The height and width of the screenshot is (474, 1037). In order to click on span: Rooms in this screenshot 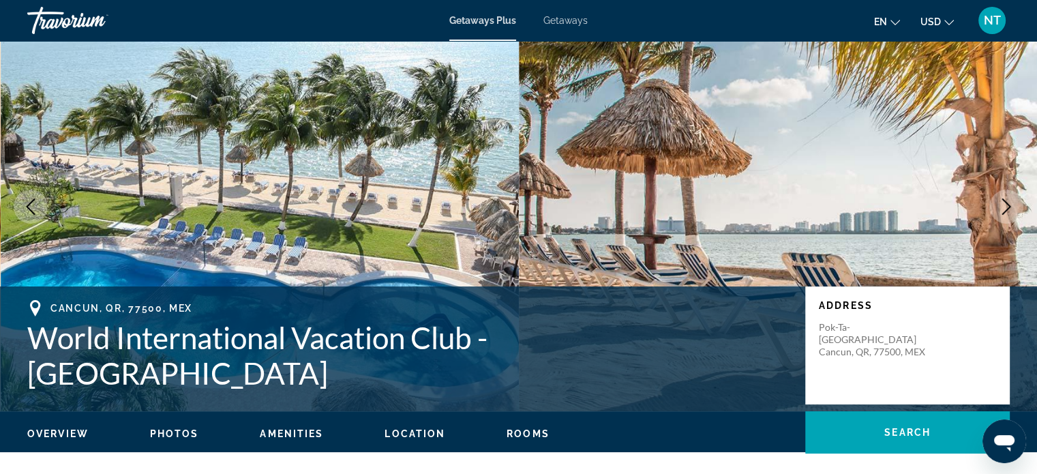, I will do `click(528, 434)`.